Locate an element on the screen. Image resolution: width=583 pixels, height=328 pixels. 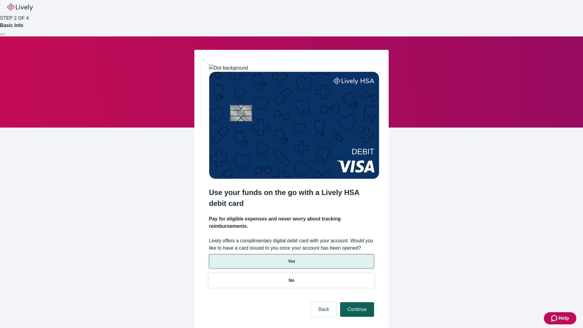
h4: Pay for eligible expenses and never worry about tracking reimbursements. is located at coordinates (291, 222).